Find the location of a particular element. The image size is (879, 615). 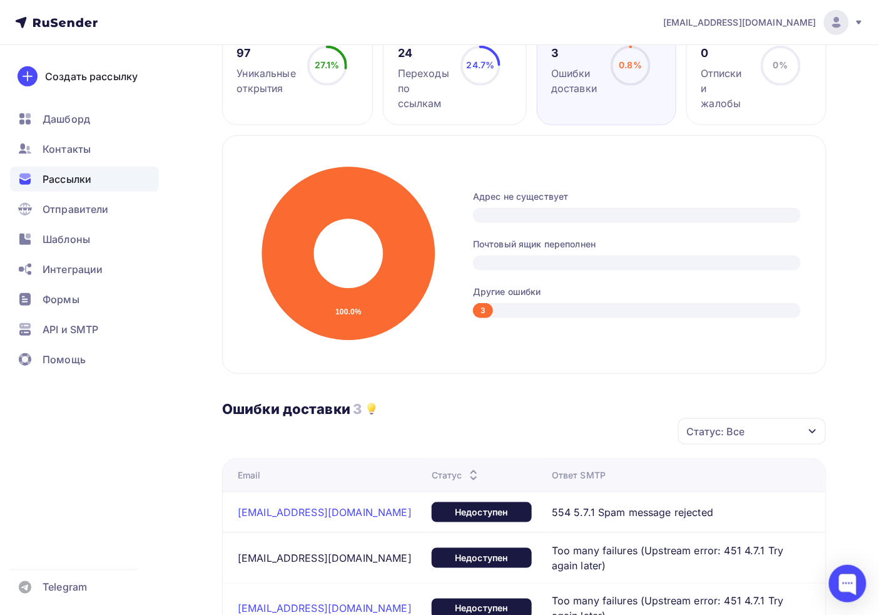

span: Контакты is located at coordinates (66, 149).